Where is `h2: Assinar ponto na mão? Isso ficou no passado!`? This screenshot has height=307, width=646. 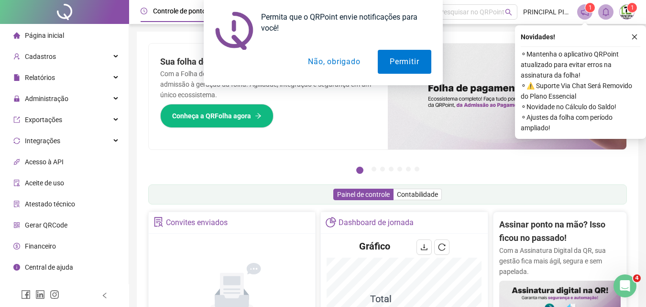
h2: Assinar ponto na mão? Isso ficou no passado! is located at coordinates (560, 231).